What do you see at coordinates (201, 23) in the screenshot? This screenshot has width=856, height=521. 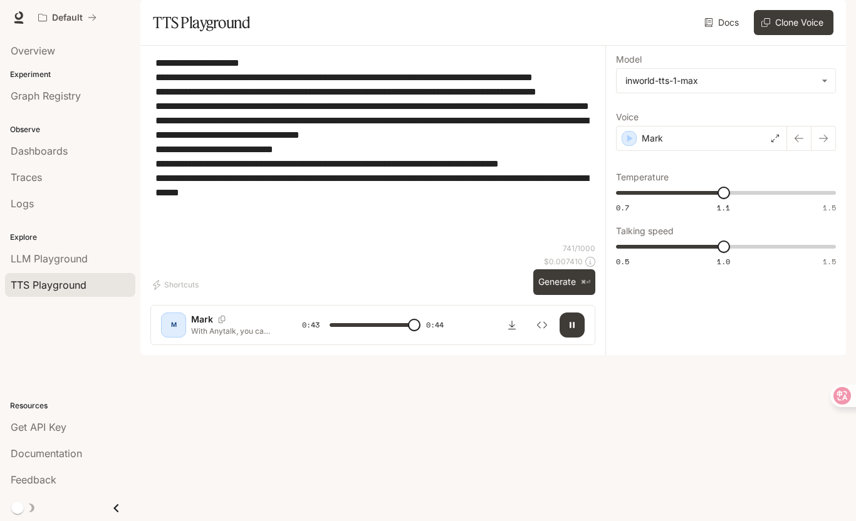 I see `h1: TTS Playground` at bounding box center [201, 23].